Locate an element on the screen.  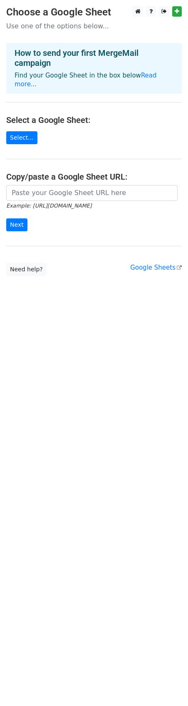
a: Google Sheets is located at coordinates (156, 267).